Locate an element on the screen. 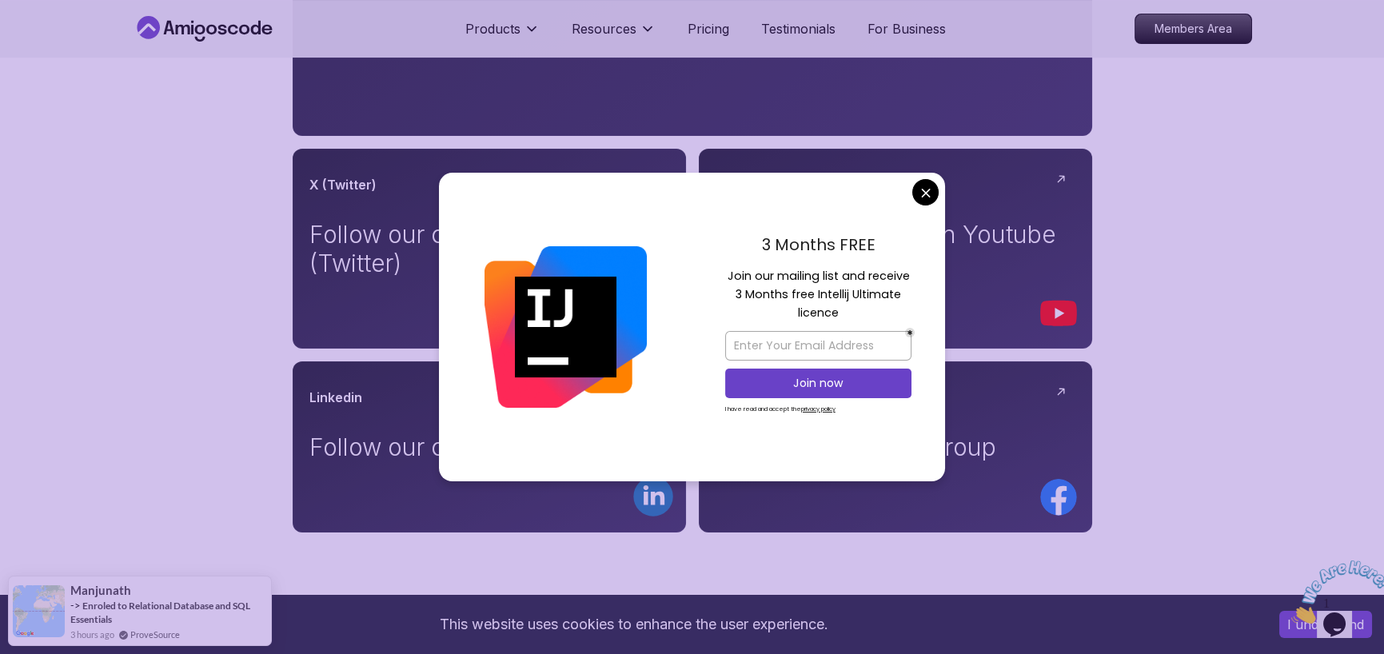  p: Follow our content on X (Twitter) is located at coordinates (489, 249).